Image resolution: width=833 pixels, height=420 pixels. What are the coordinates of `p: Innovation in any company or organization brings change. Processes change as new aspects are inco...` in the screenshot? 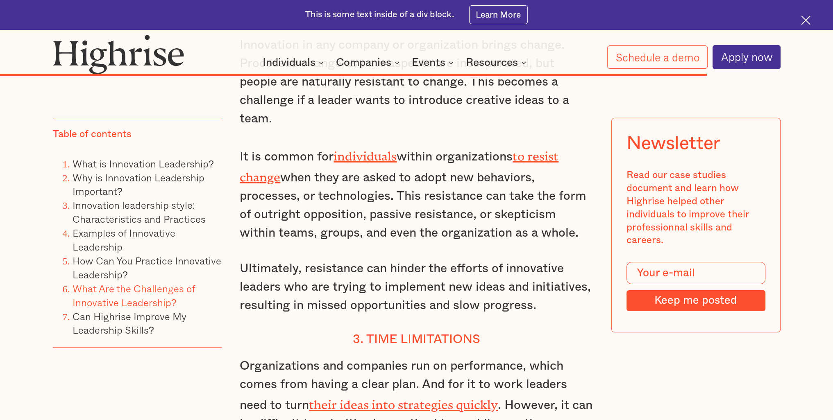 It's located at (416, 82).